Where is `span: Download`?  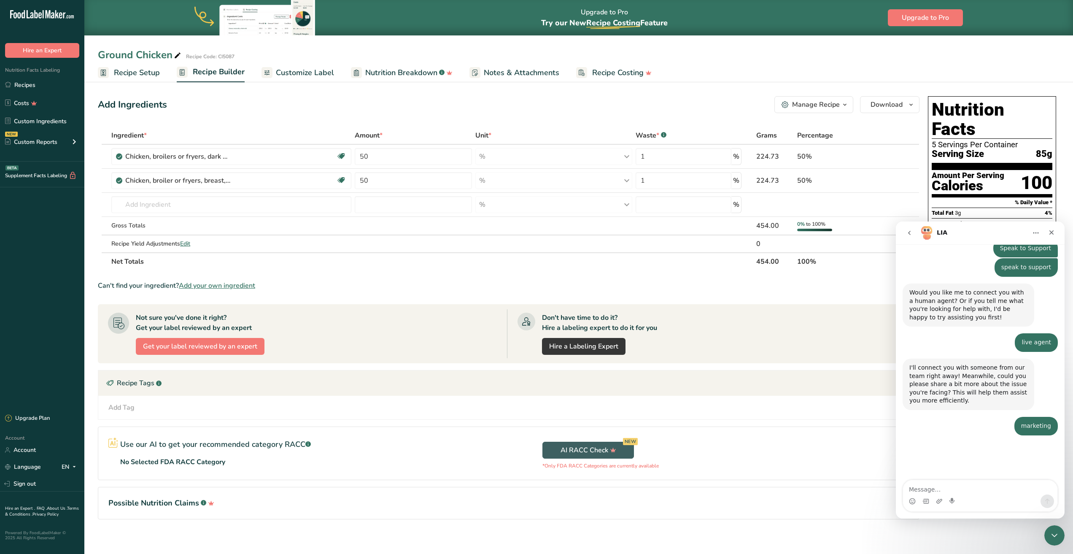 span: Download is located at coordinates (887, 105).